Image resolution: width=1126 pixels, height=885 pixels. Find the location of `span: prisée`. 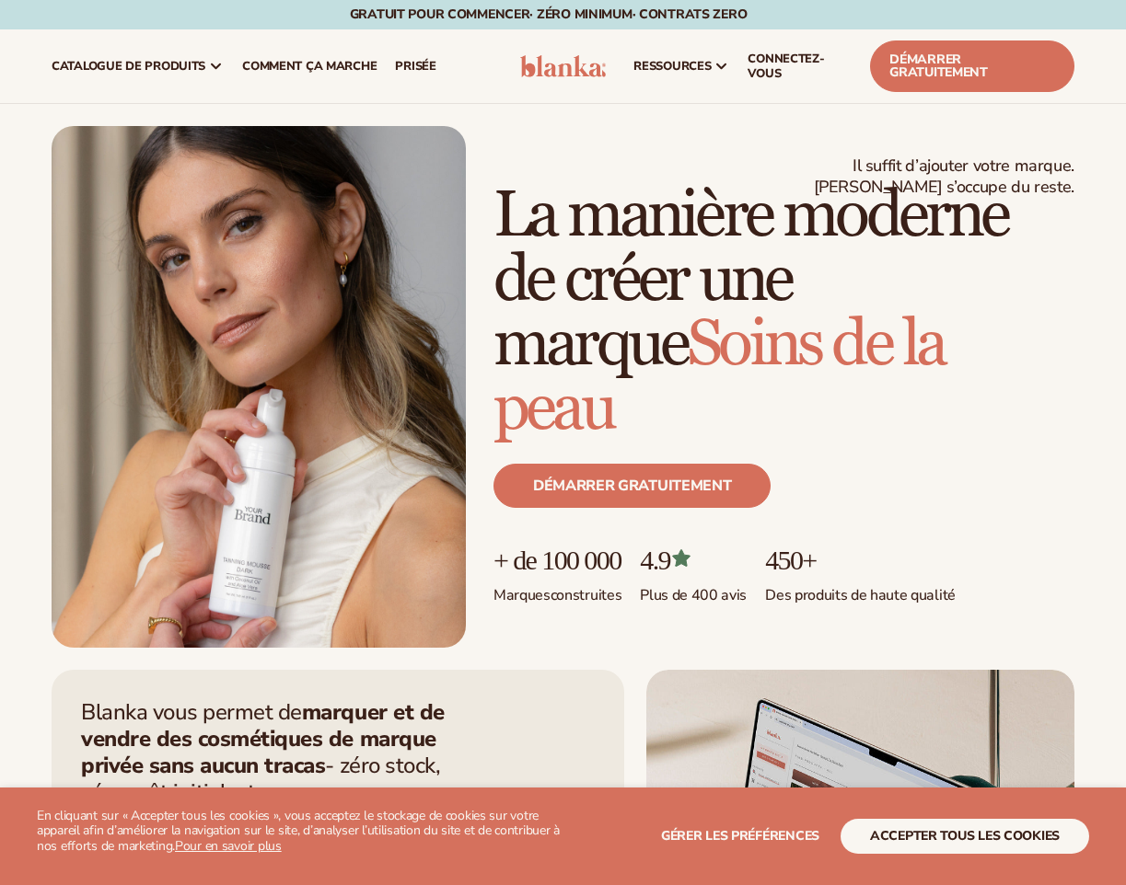

span: prisée is located at coordinates (415, 66).